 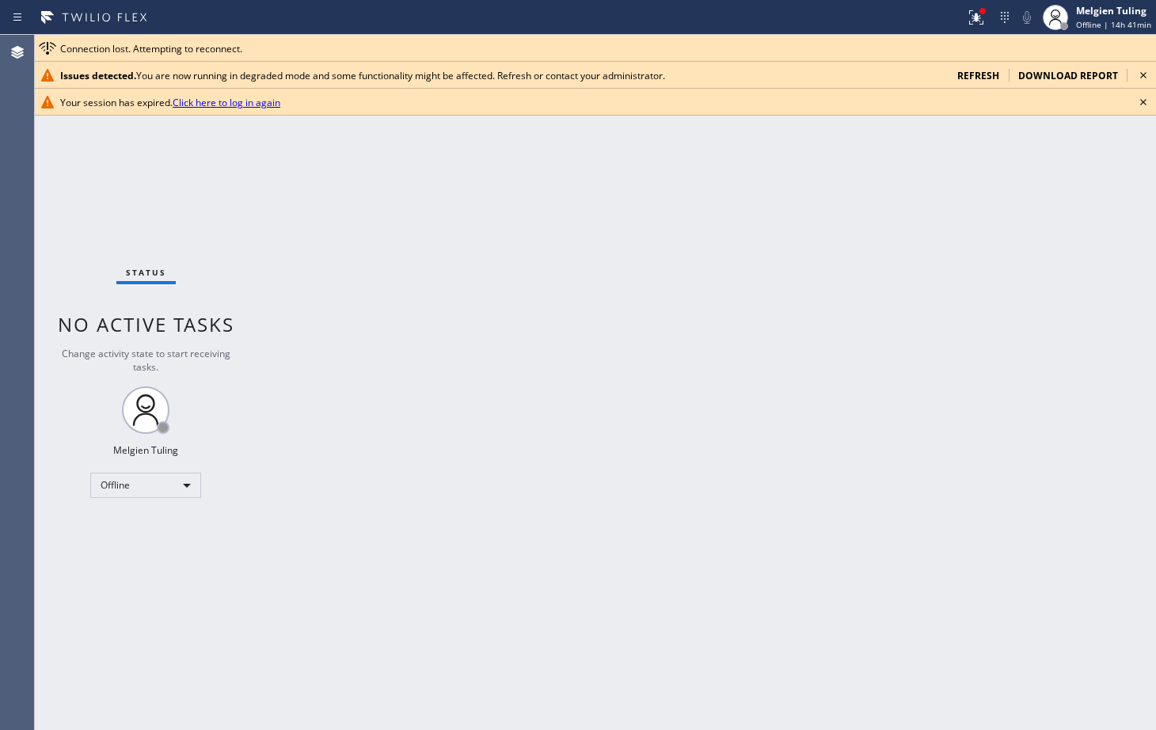 What do you see at coordinates (1027, 17) in the screenshot?
I see `button: Mute` at bounding box center [1027, 17].